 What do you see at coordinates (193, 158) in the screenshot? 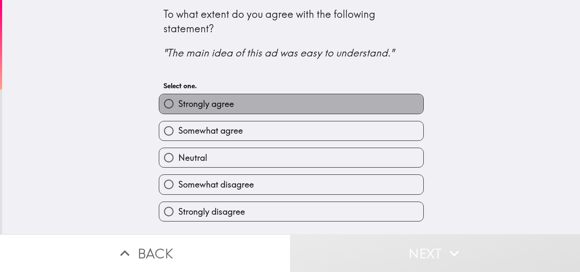
I see `span: Neutral` at bounding box center [193, 158].